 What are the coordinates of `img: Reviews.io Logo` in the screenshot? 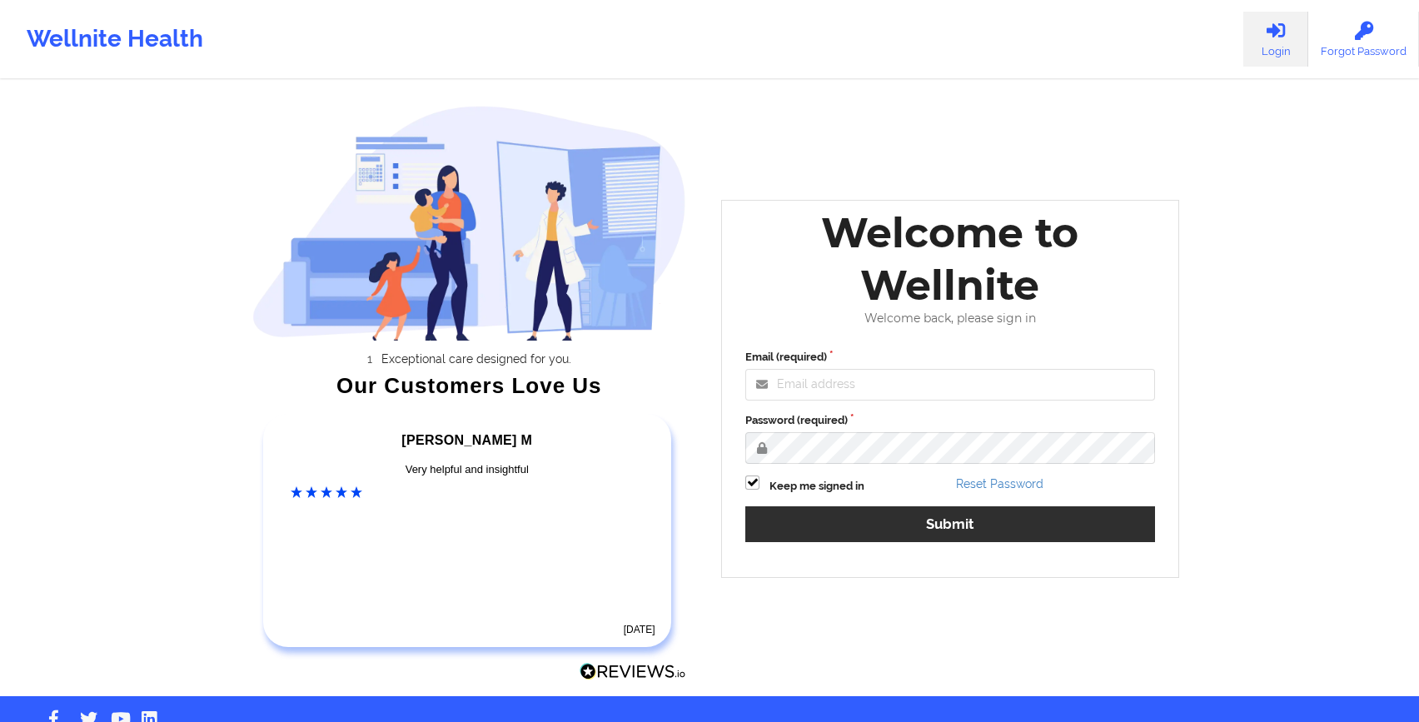 It's located at (633, 671).